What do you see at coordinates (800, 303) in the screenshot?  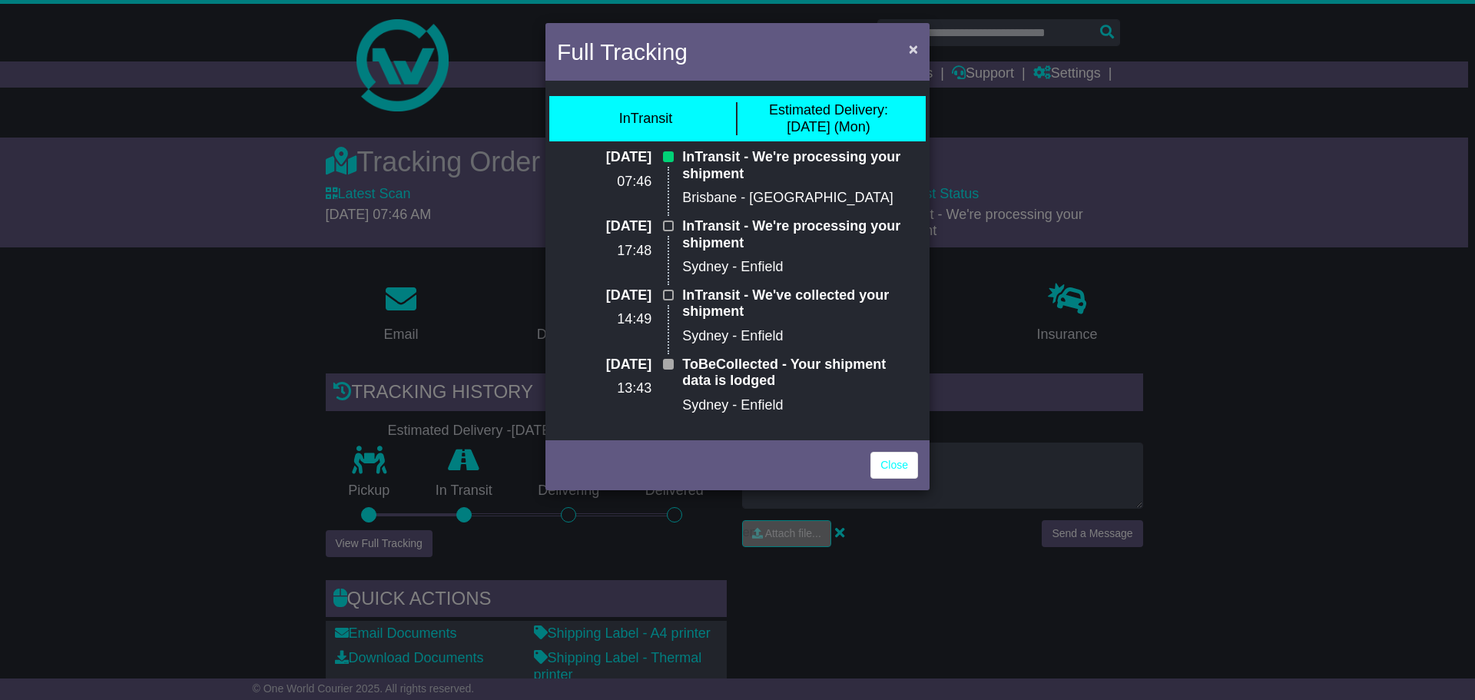 I see `p: InTransit - We've collected your shipment` at bounding box center [800, 303].